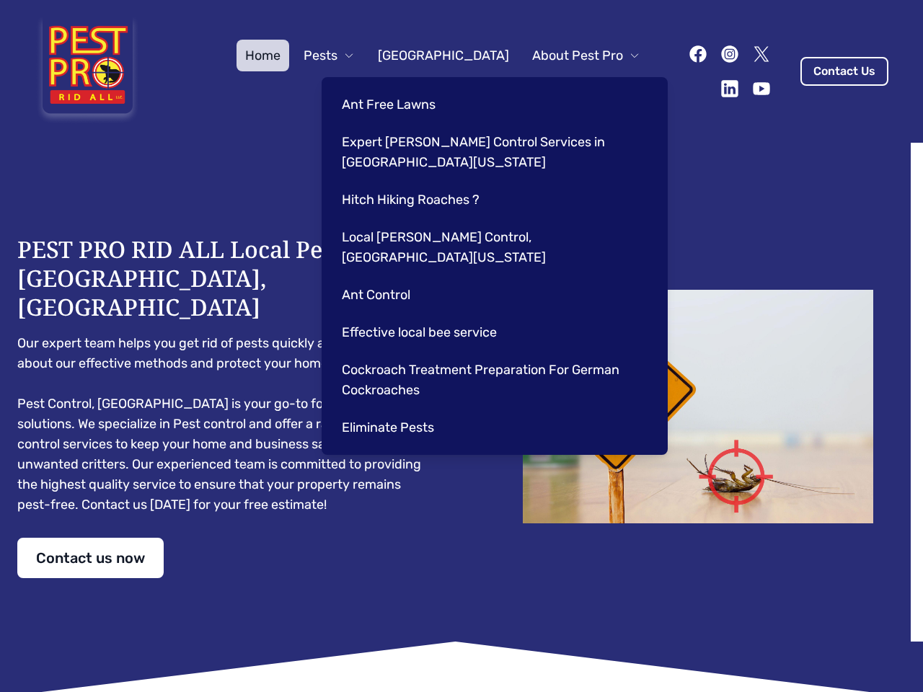  I want to click on a: Effective local bee service, so click(492, 332).